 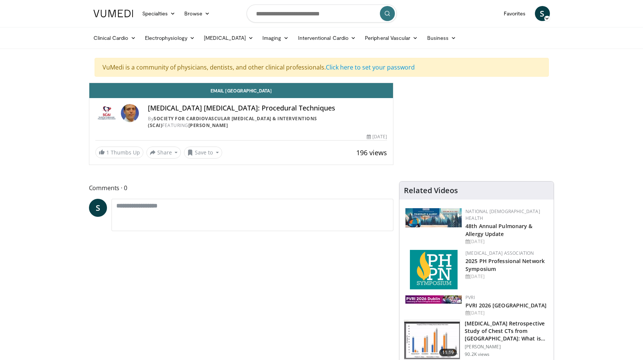 What do you see at coordinates (448, 352) in the screenshot?
I see `span: 11:19` at bounding box center [448, 352].